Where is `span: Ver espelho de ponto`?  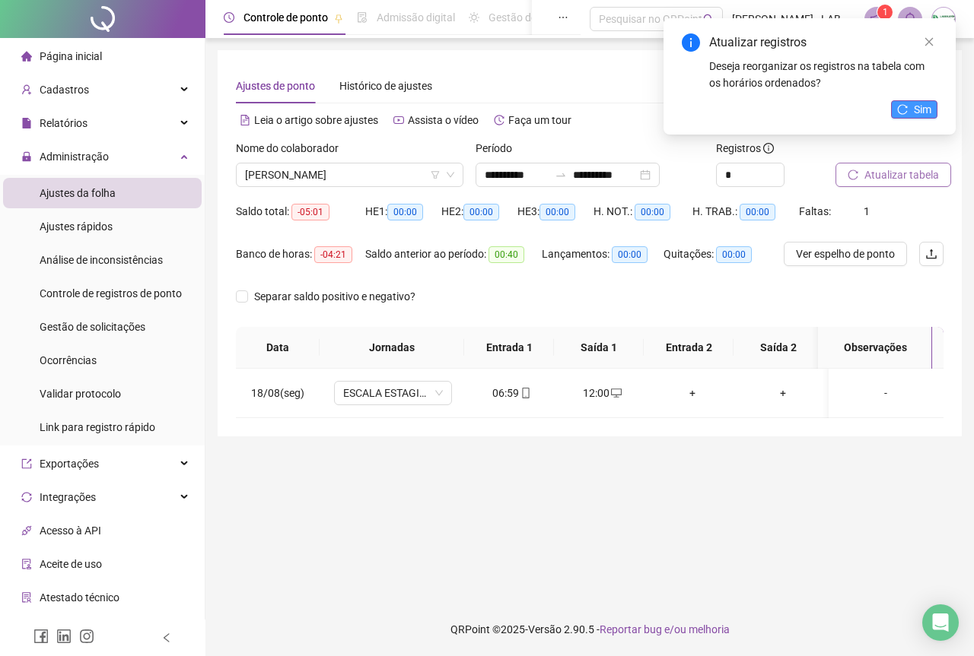 span: Ver espelho de ponto is located at coordinates (845, 254).